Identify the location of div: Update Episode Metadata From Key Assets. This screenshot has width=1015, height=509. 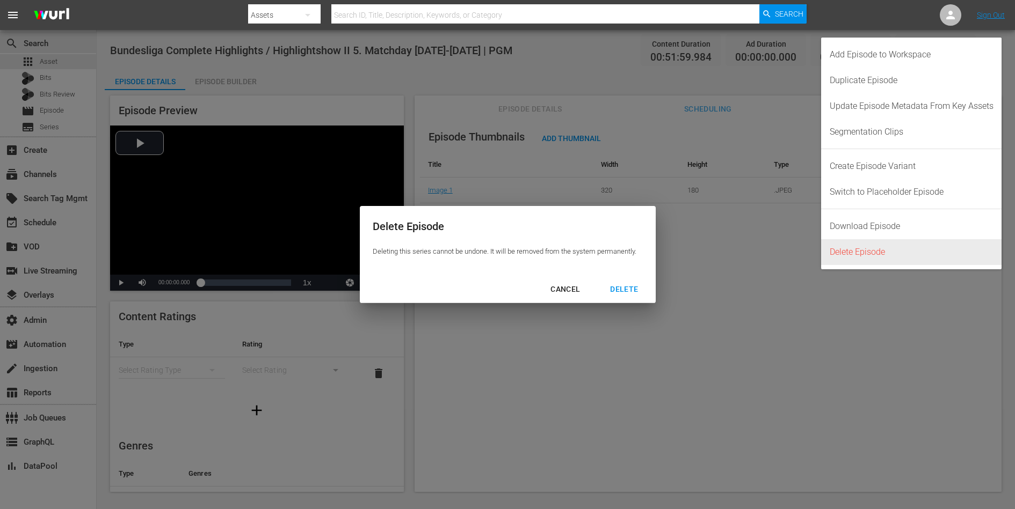
(911, 106).